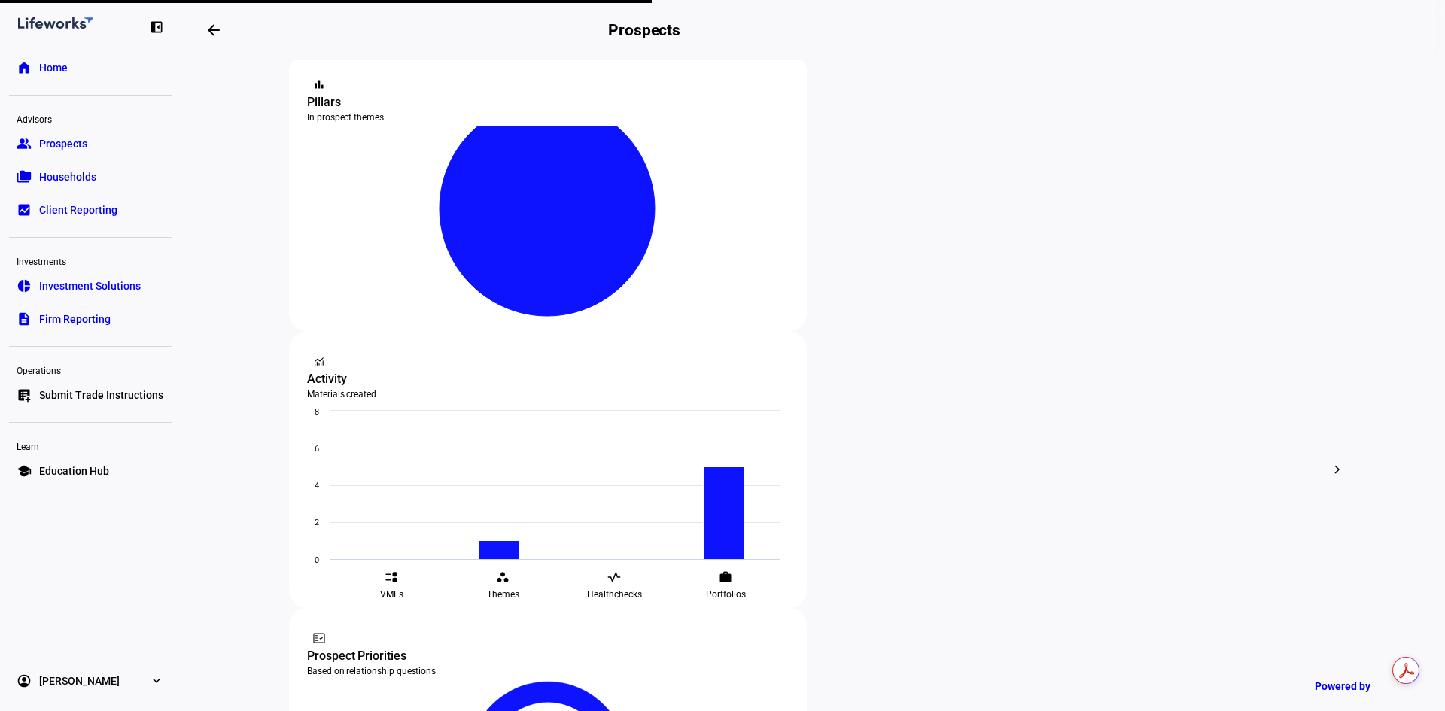 The width and height of the screenshot is (1445, 711). What do you see at coordinates (725, 577) in the screenshot?
I see `eth-mat-symbol: work` at bounding box center [725, 577].